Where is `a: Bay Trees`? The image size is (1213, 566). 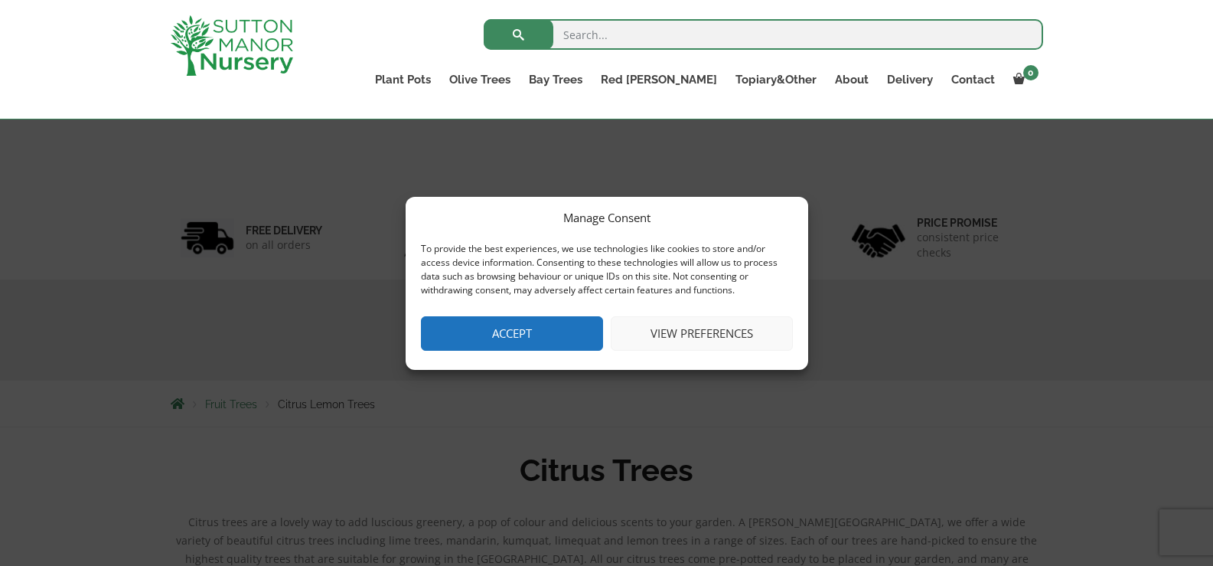
a: Bay Trees is located at coordinates (556, 80).